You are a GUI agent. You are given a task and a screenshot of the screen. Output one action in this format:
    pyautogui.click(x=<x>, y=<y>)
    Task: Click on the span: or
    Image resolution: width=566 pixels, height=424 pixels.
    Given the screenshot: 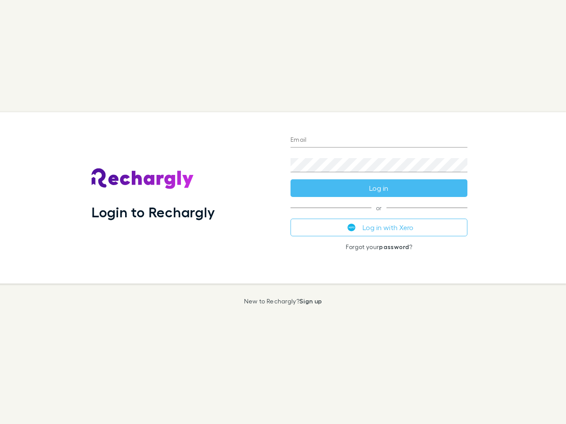 What is the action you would take?
    pyautogui.click(x=379, y=208)
    